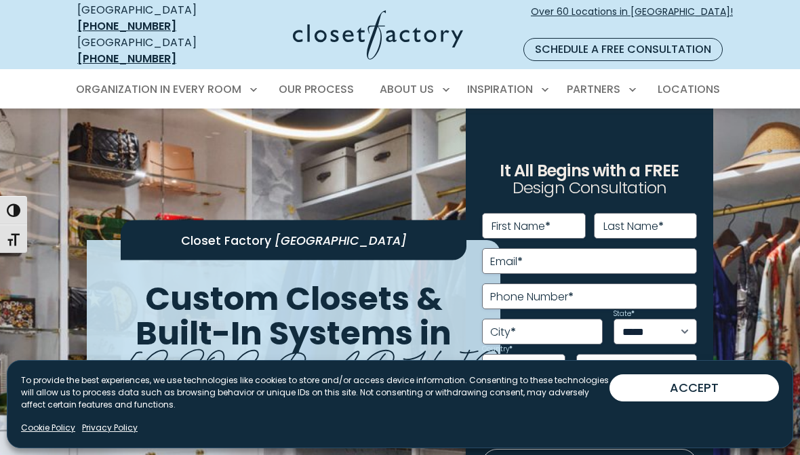  I want to click on a: Schedule a Free Consultation, so click(623, 49).